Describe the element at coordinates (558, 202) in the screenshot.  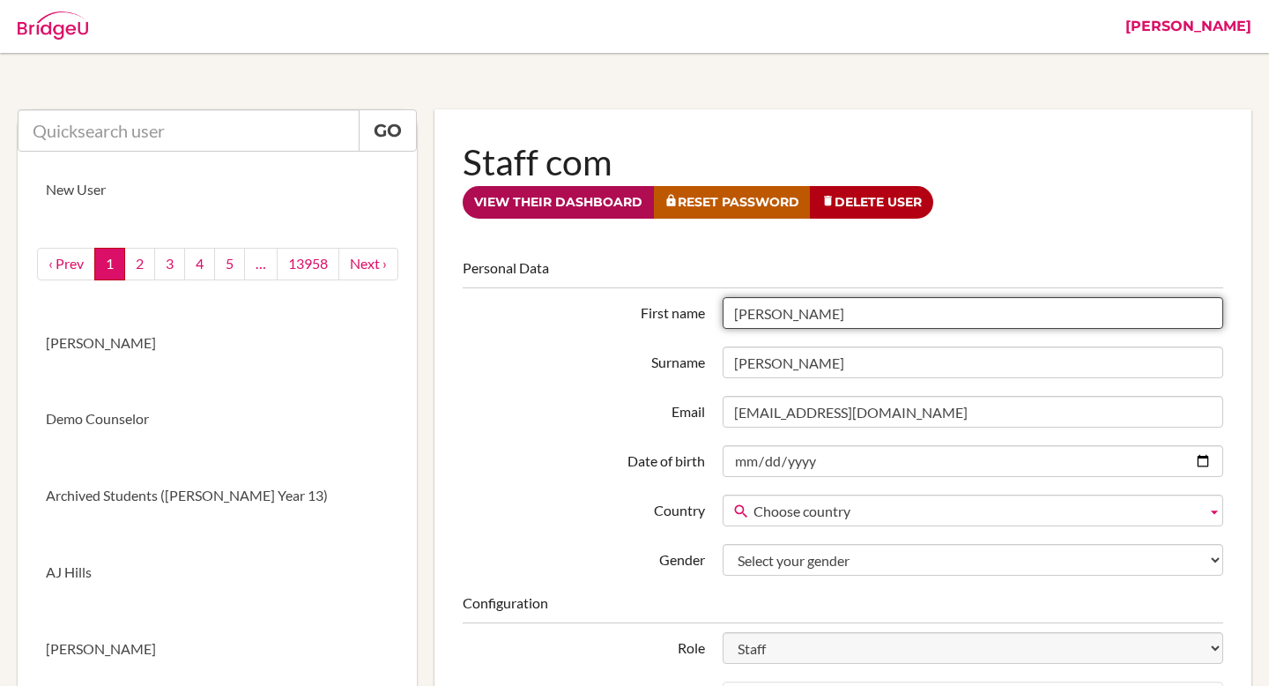
I see `a: View their dashboard` at that location.